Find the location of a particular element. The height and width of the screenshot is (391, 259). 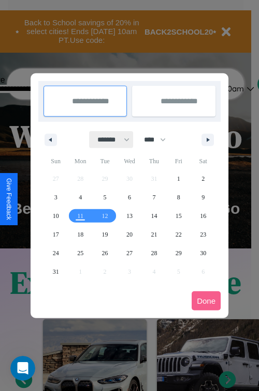

span: 1 is located at coordinates (178, 179).